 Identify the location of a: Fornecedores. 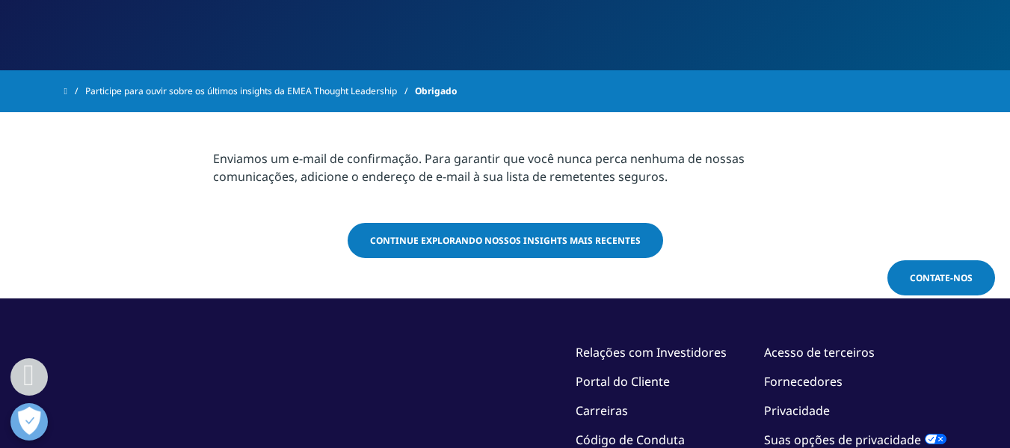
(803, 381).